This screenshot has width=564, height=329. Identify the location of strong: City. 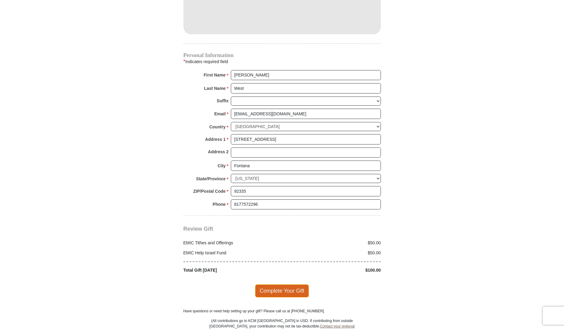
(222, 166).